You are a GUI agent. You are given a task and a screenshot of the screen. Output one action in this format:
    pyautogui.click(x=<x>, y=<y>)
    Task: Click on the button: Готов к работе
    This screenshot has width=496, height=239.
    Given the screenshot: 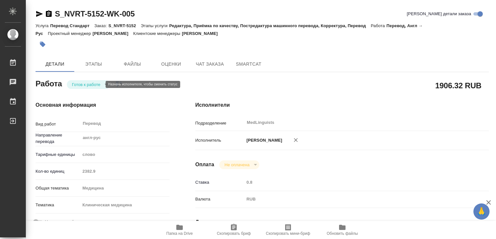 What is the action you would take?
    pyautogui.click(x=86, y=84)
    